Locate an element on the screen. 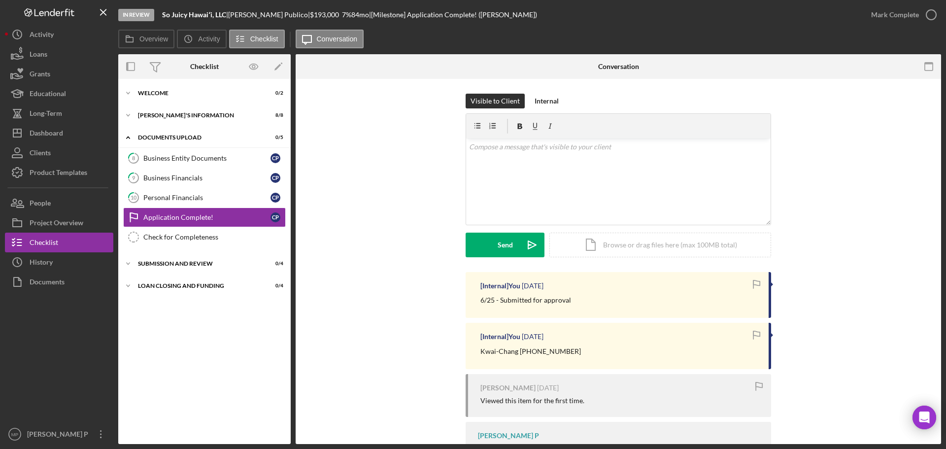 Image resolution: width=946 pixels, height=449 pixels. tspan: 9 is located at coordinates (133, 177).